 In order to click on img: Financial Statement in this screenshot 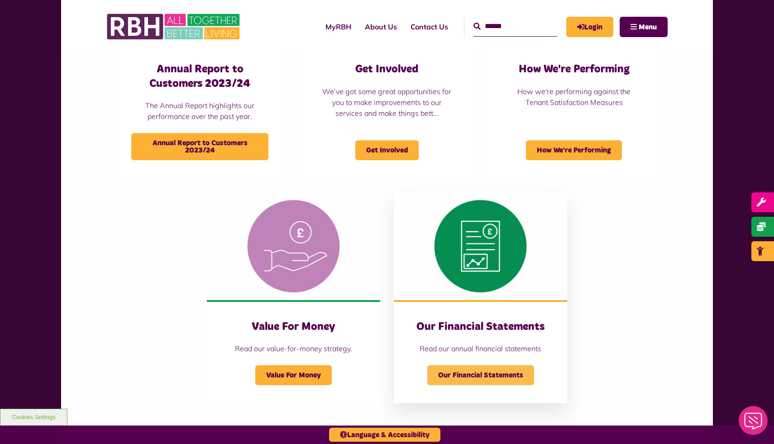, I will do `click(480, 246)`.